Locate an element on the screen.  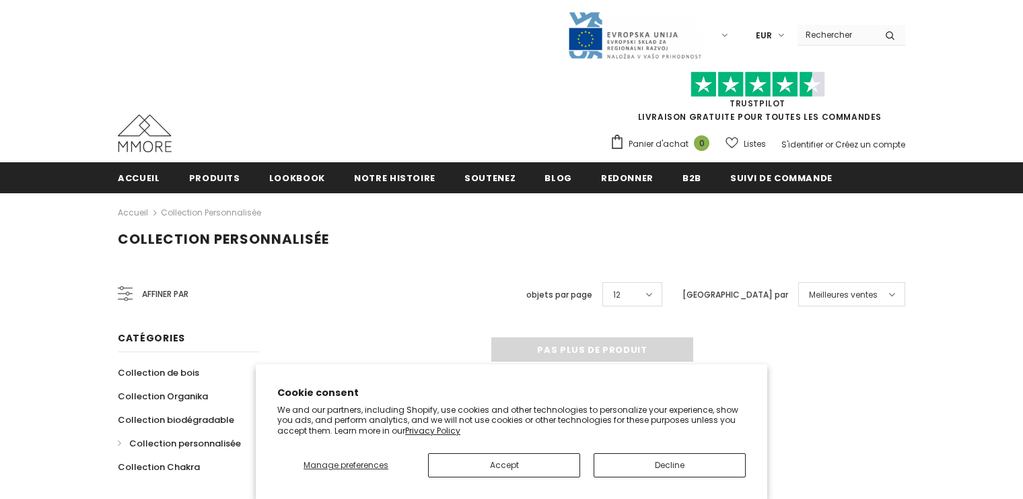
h2: Cookie consent is located at coordinates (511, 392).